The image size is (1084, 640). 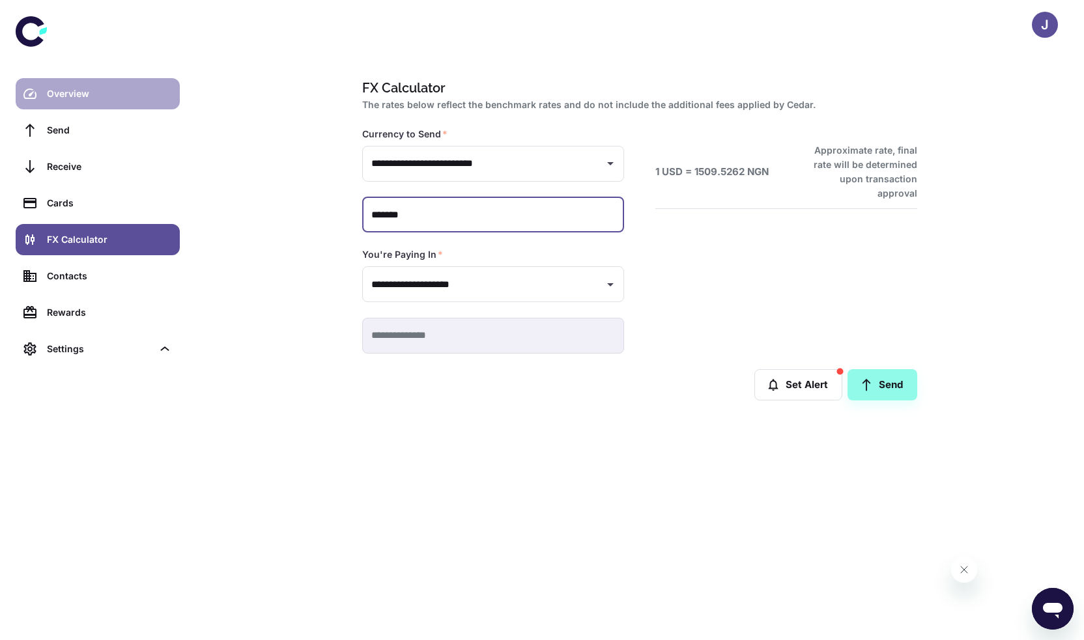 What do you see at coordinates (98, 203) in the screenshot?
I see `a: Cards` at bounding box center [98, 203].